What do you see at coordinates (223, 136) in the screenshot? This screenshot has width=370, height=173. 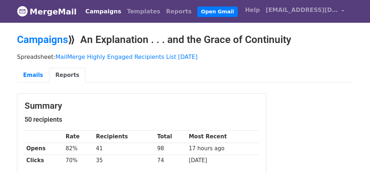 I see `th: Most Recent` at bounding box center [223, 136].